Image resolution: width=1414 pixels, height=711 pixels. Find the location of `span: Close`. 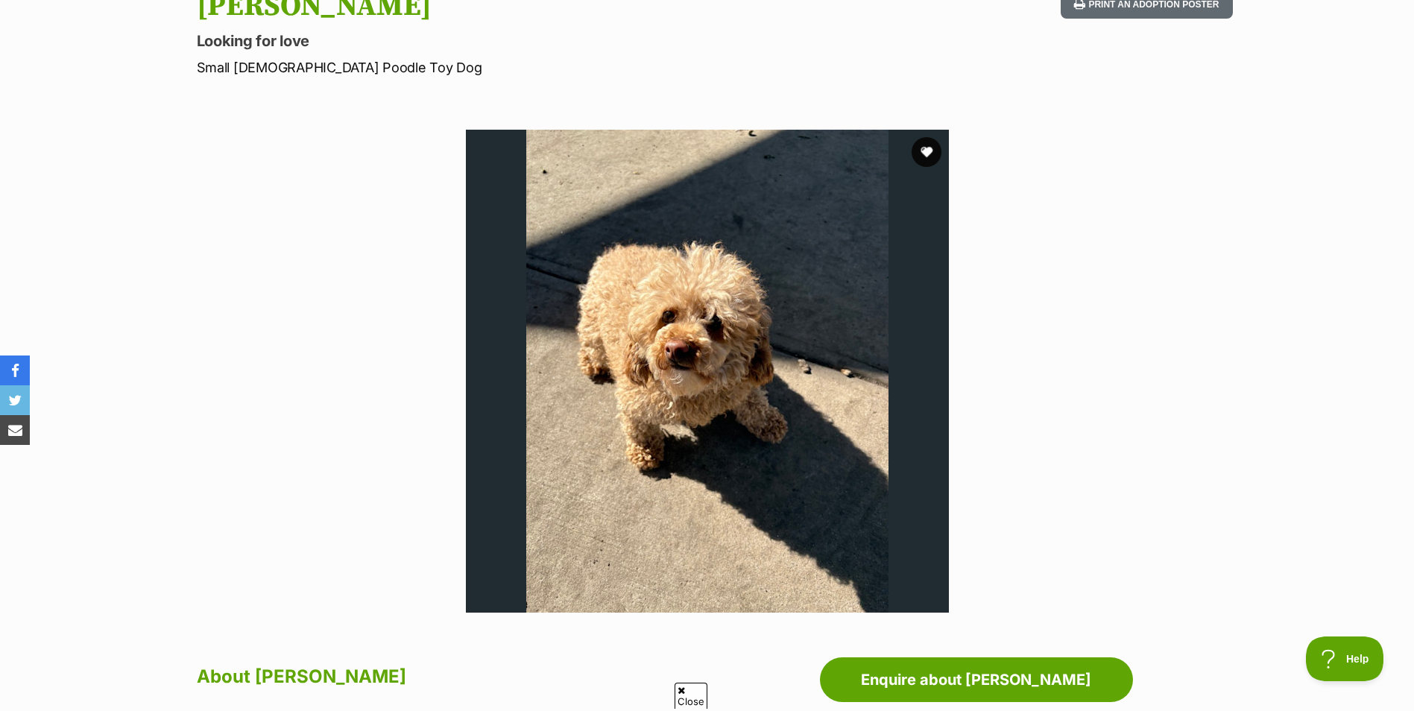

span: Close is located at coordinates (691, 695).